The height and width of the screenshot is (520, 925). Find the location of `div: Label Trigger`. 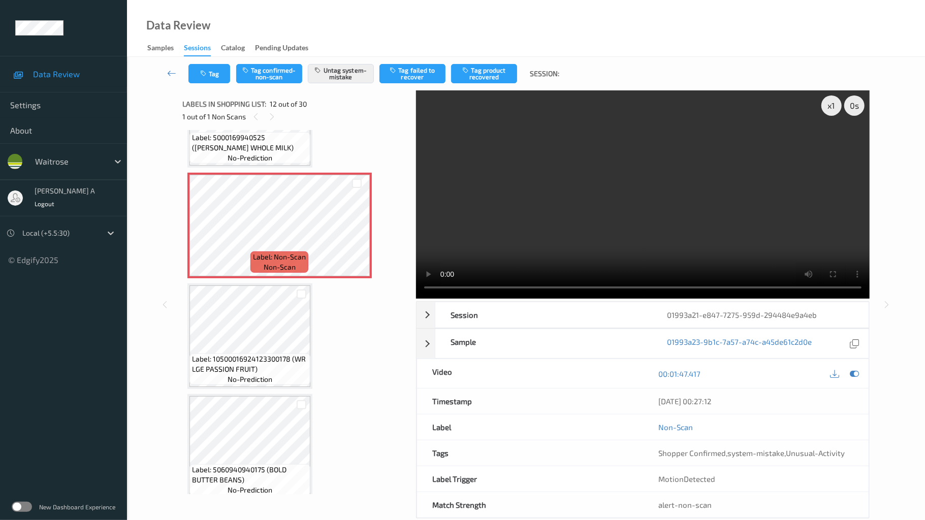

div: Label Trigger is located at coordinates (530, 479).